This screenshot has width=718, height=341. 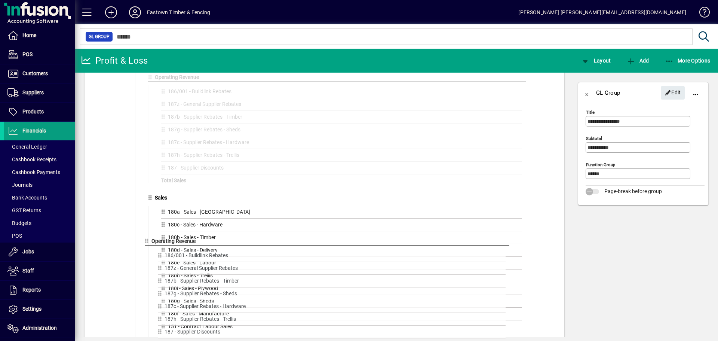 What do you see at coordinates (39, 223) in the screenshot?
I see `a: Budgets` at bounding box center [39, 223].